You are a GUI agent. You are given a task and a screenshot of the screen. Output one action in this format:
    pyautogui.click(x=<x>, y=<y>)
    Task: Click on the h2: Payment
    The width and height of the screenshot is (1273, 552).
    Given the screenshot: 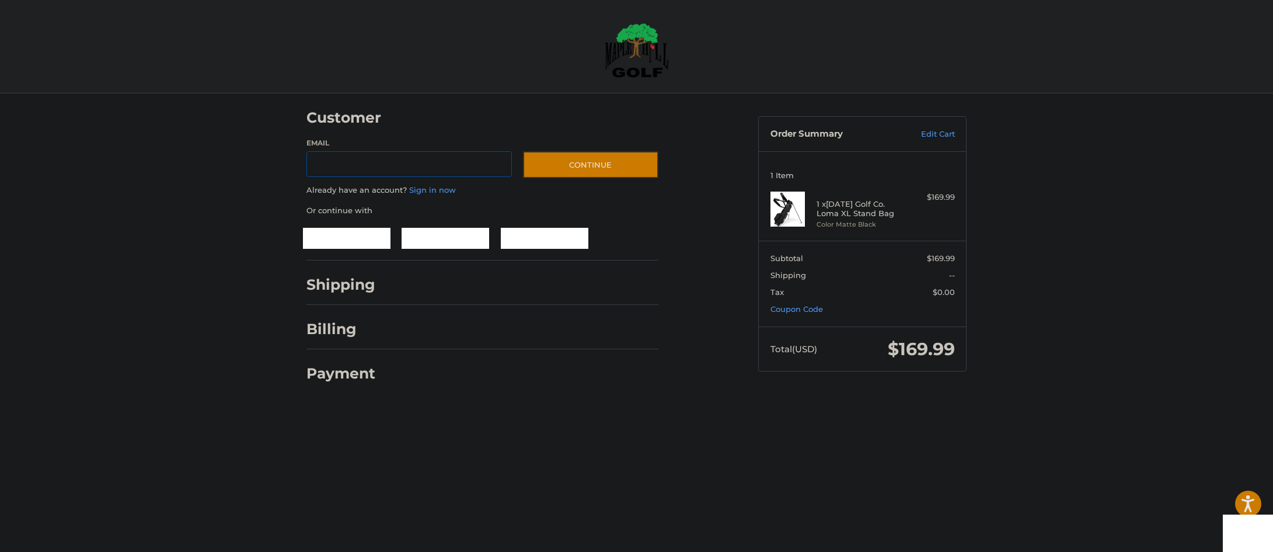 What is the action you would take?
    pyautogui.click(x=341, y=373)
    